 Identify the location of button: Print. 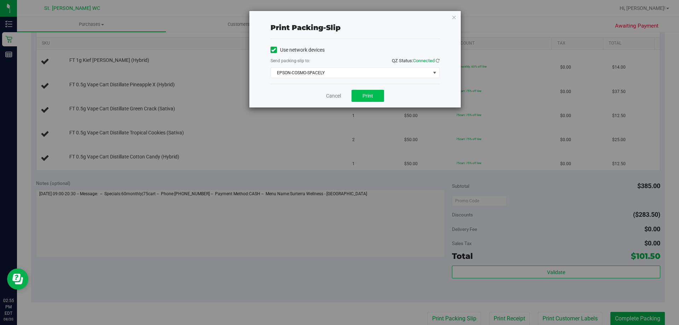
(368, 96).